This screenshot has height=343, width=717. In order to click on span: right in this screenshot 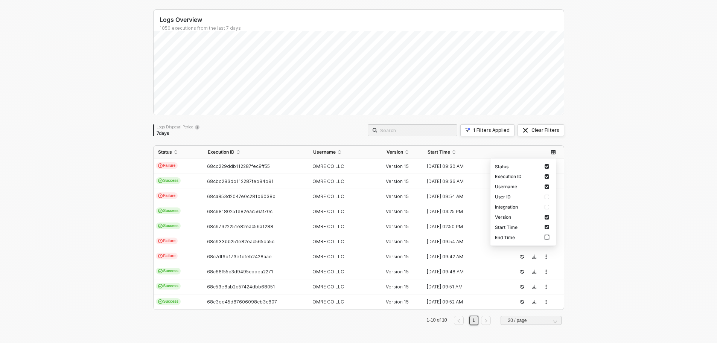, I will do `click(486, 321)`.